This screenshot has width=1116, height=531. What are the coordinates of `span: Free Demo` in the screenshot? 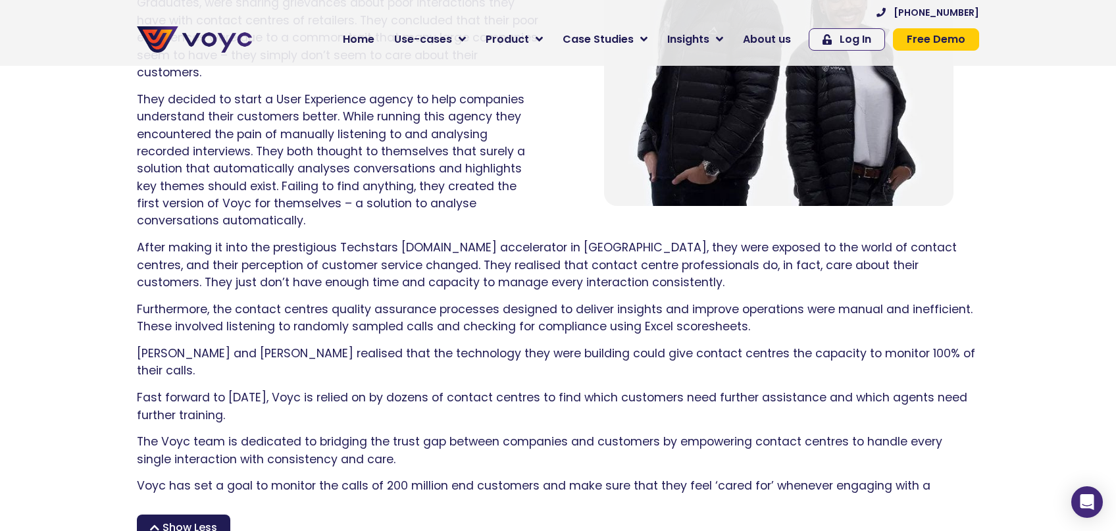 It's located at (936, 39).